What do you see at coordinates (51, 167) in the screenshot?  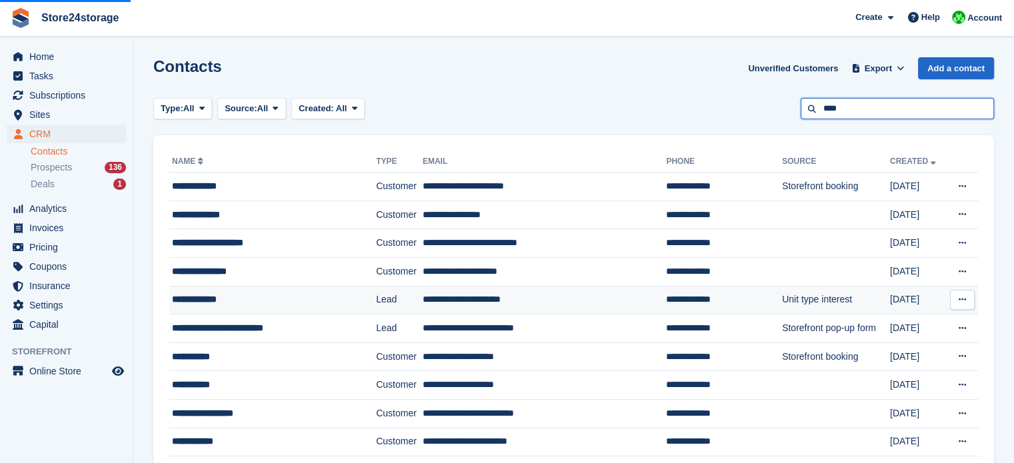 I see `span: Prospects` at bounding box center [51, 167].